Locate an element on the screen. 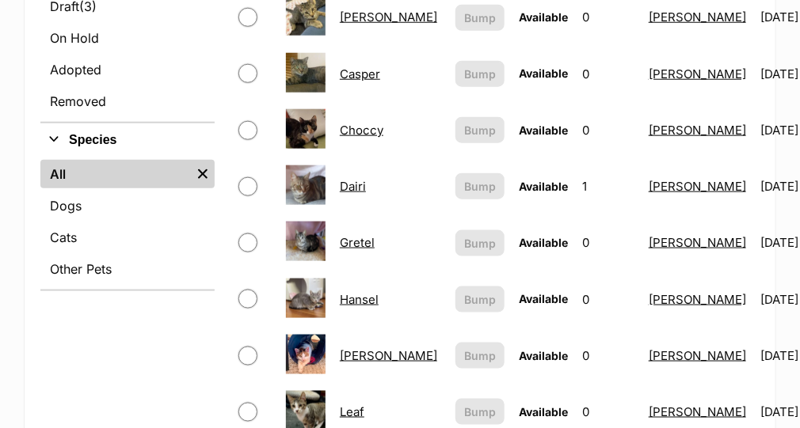 Image resolution: width=800 pixels, height=428 pixels. a: Remove filter is located at coordinates (203, 174).